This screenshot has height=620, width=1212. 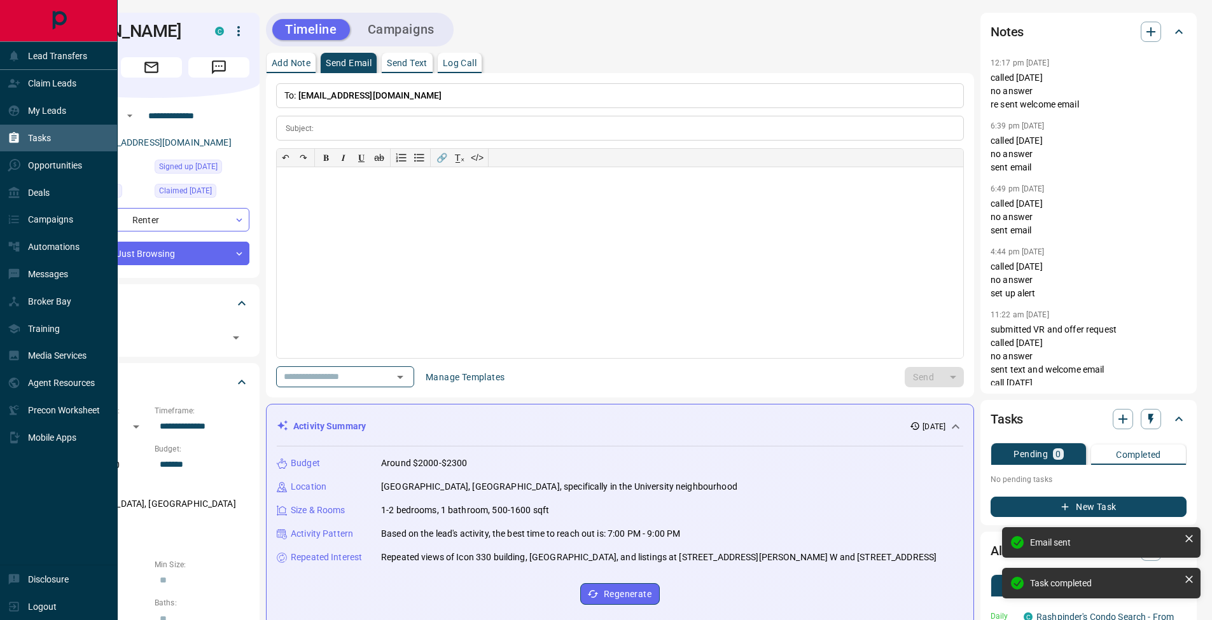 I want to click on p: Budget:, so click(x=202, y=449).